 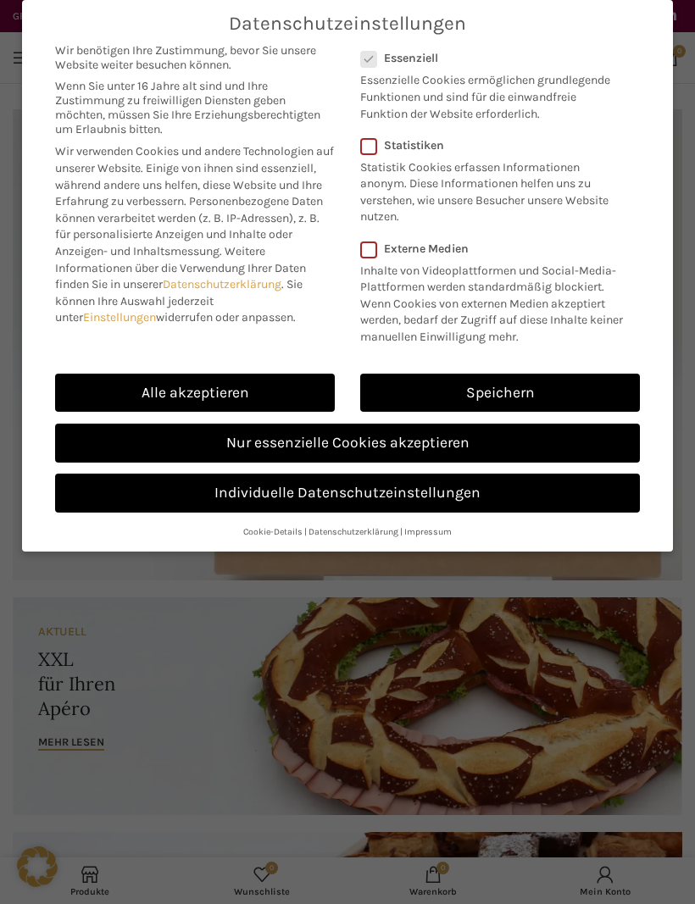 What do you see at coordinates (195, 58) in the screenshot?
I see `span: Wir benötigen Ihre Zustimmung, bevor Sie unsere Website weiter besuchen können.` at bounding box center [195, 58].